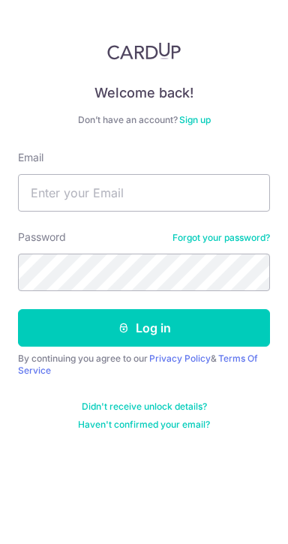 The width and height of the screenshot is (288, 544). I want to click on a: Sign up, so click(195, 119).